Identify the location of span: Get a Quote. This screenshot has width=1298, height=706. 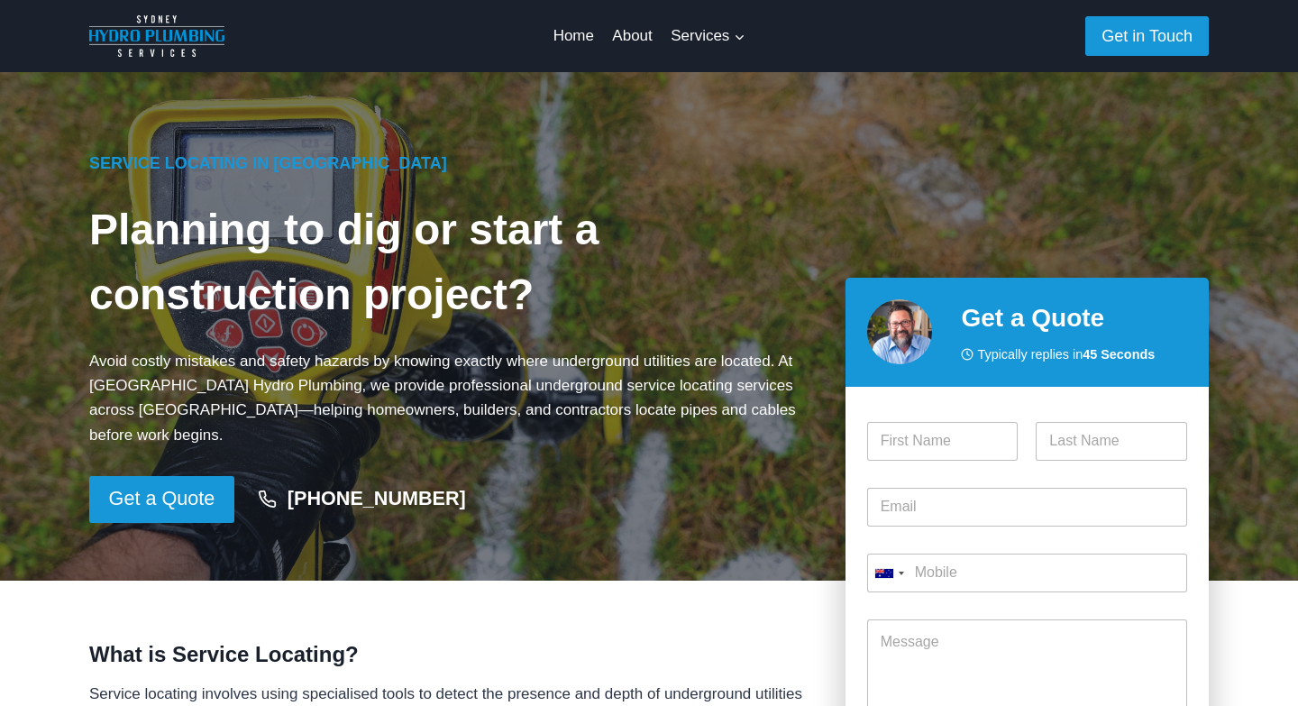
(162, 498).